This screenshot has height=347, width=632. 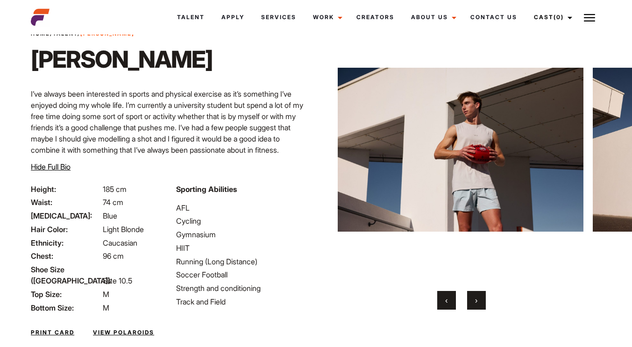 What do you see at coordinates (120, 243) in the screenshot?
I see `span: Caucasian` at bounding box center [120, 243].